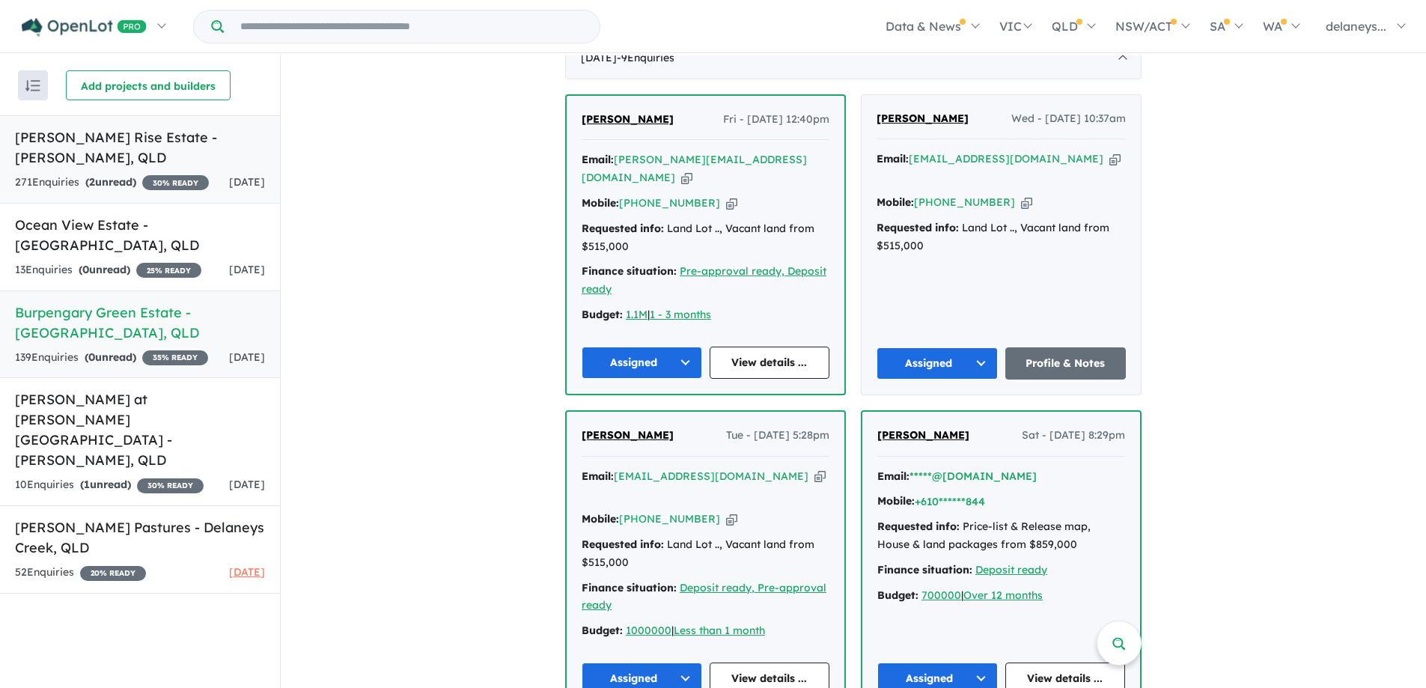 This screenshot has width=1426, height=688. I want to click on u: 1000000, so click(648, 630).